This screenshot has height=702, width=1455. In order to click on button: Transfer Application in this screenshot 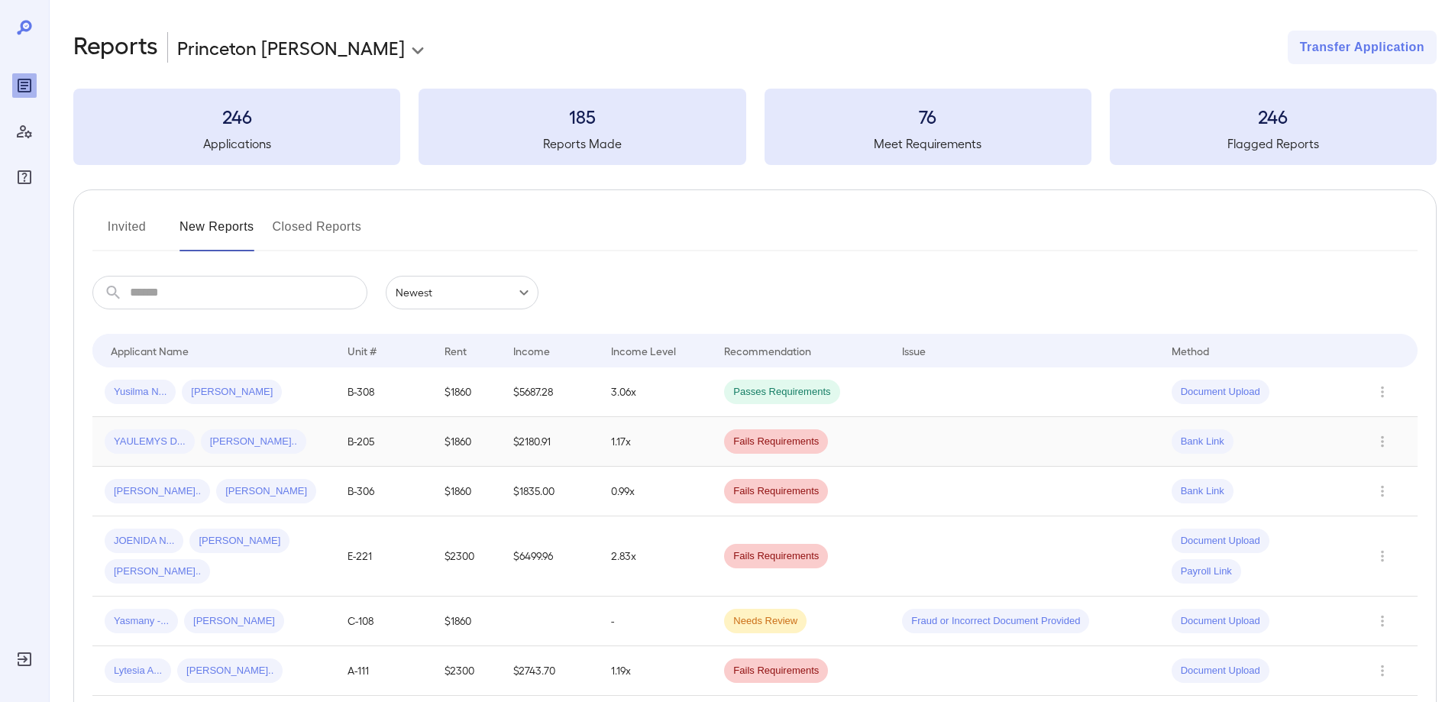, I will do `click(1362, 47)`.